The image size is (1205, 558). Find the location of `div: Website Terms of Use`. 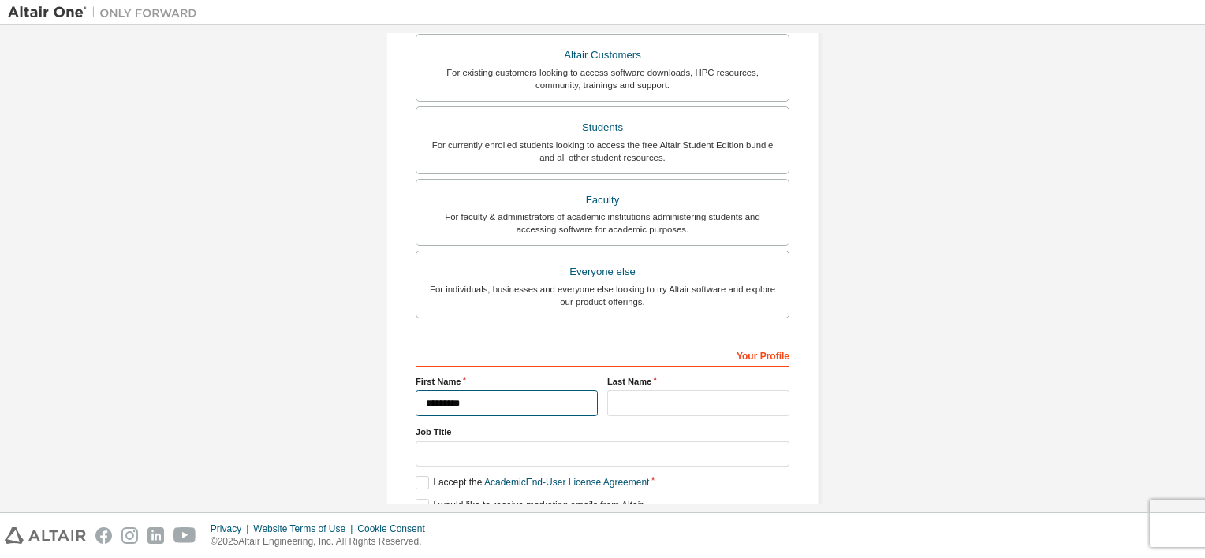

div: Website Terms of Use is located at coordinates (305, 529).